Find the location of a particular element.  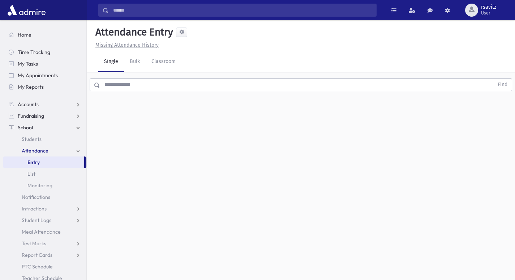

button: Find is located at coordinates (503, 85).